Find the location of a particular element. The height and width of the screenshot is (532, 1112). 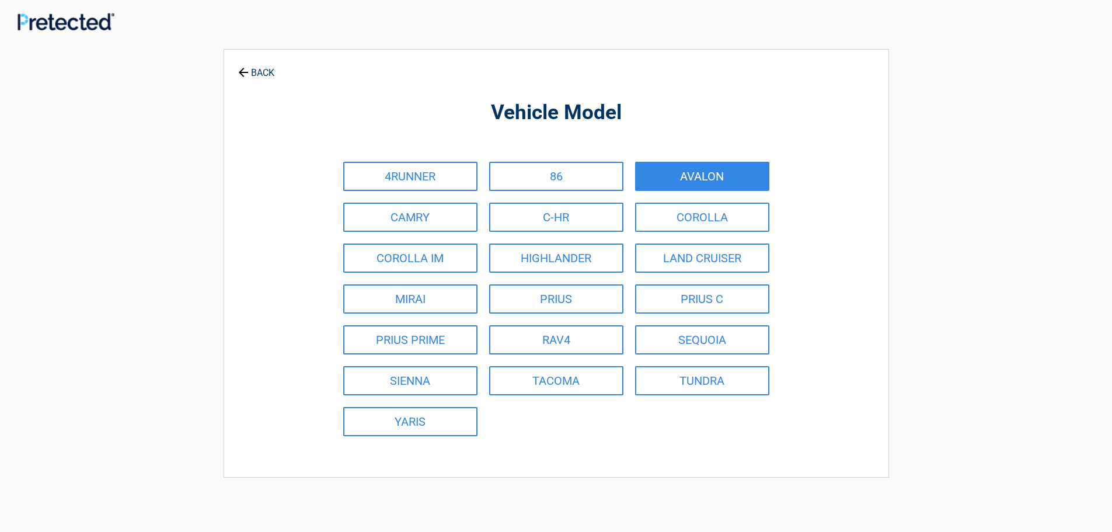

a: COROLLA is located at coordinates (702, 217).